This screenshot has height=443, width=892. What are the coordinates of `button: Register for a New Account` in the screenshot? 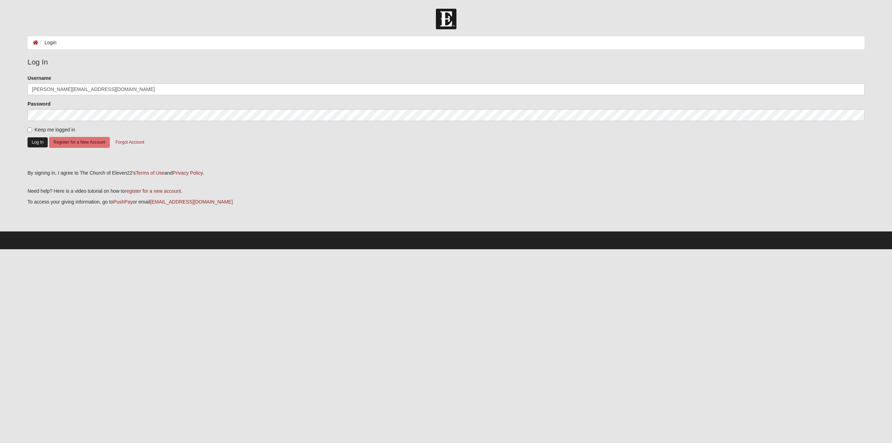 It's located at (79, 142).